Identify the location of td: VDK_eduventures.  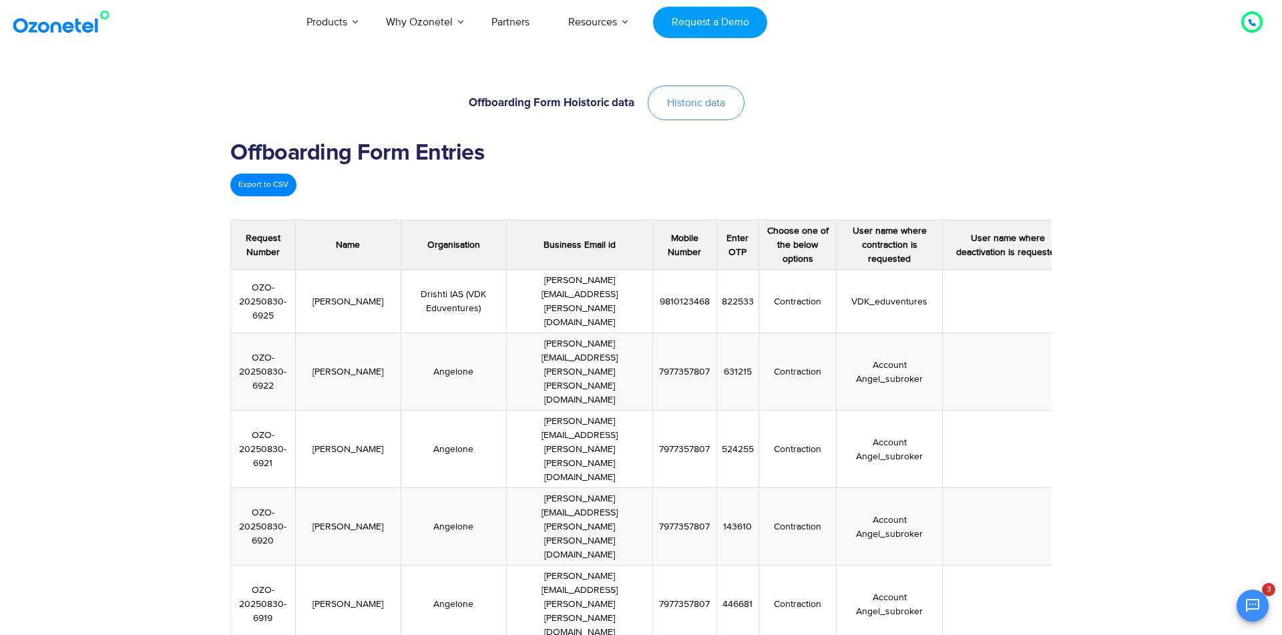
(889, 301).